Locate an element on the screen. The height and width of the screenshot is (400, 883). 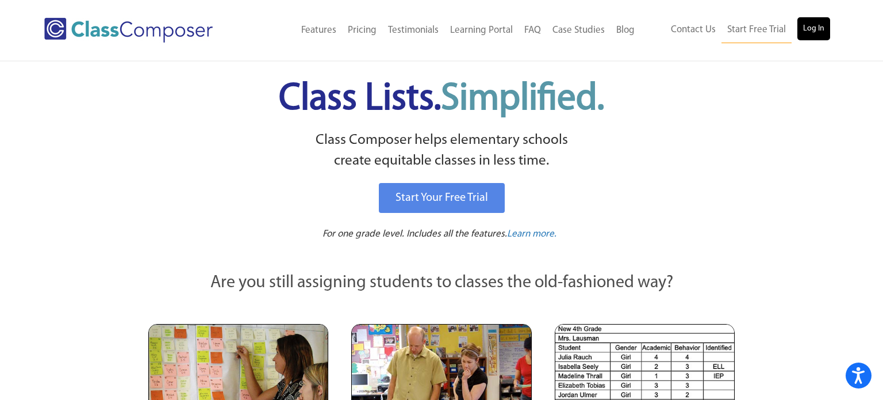
p: Are you still assigning students to classes the old-fashioned way? is located at coordinates (442, 283).